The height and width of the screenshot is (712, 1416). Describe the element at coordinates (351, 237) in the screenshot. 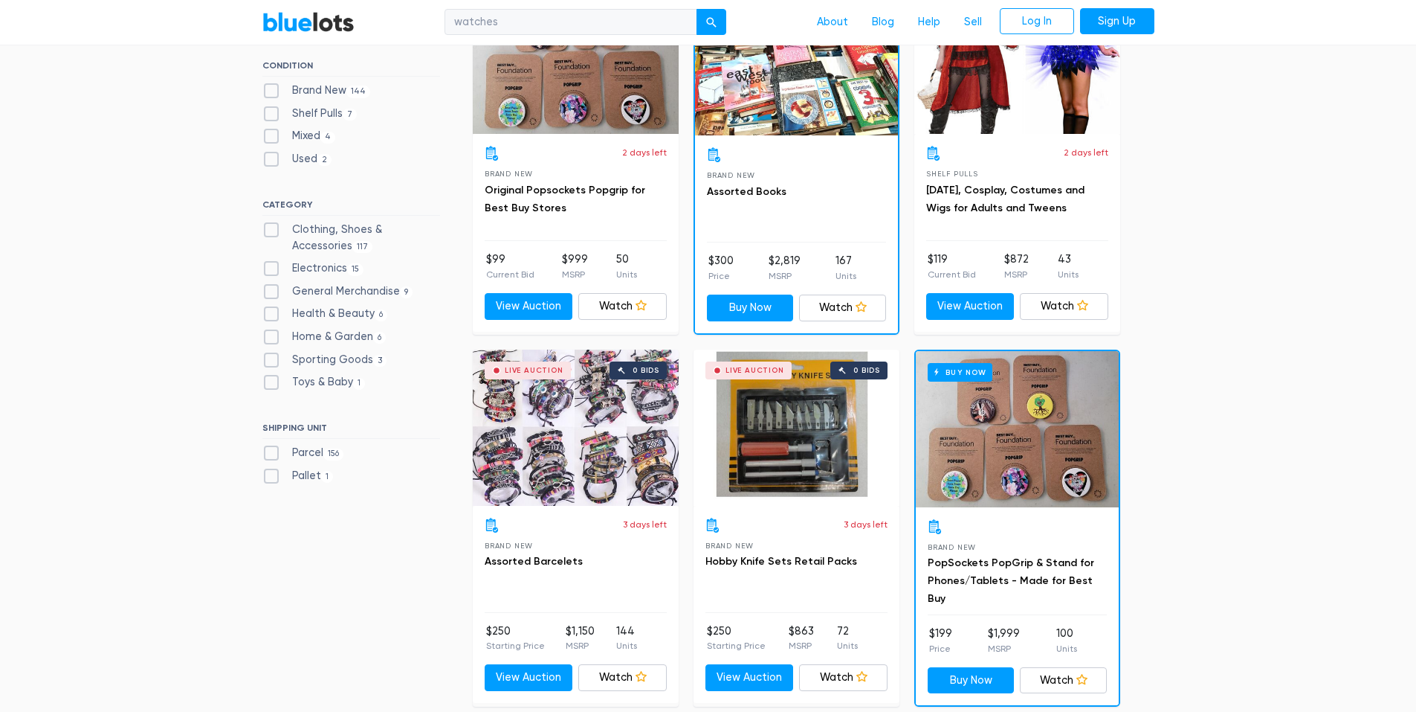

I see `label: Clothing, Shoes & Accessories` at that location.